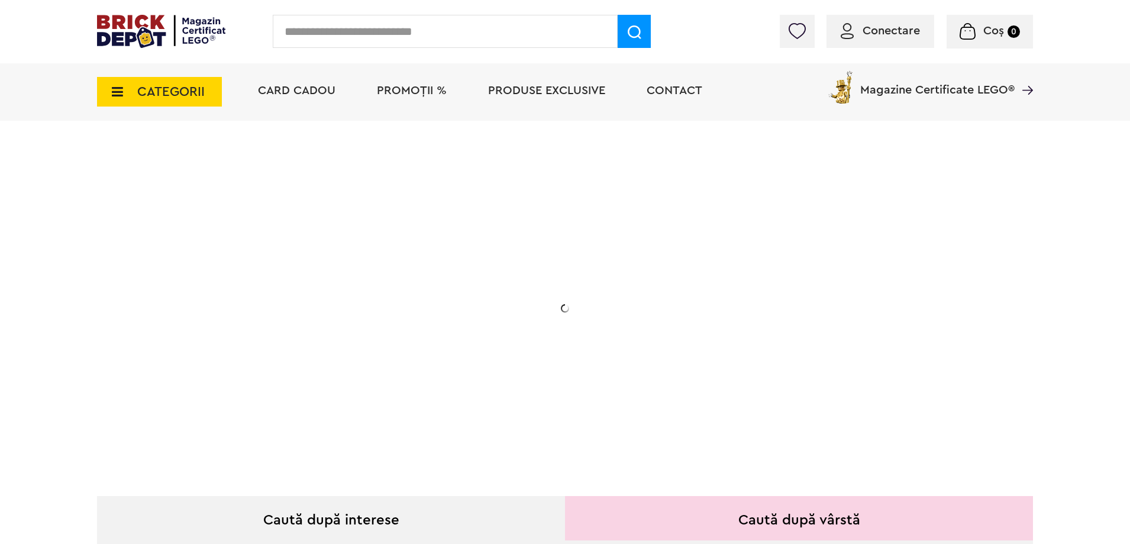  I want to click on small: 0, so click(1014, 31).